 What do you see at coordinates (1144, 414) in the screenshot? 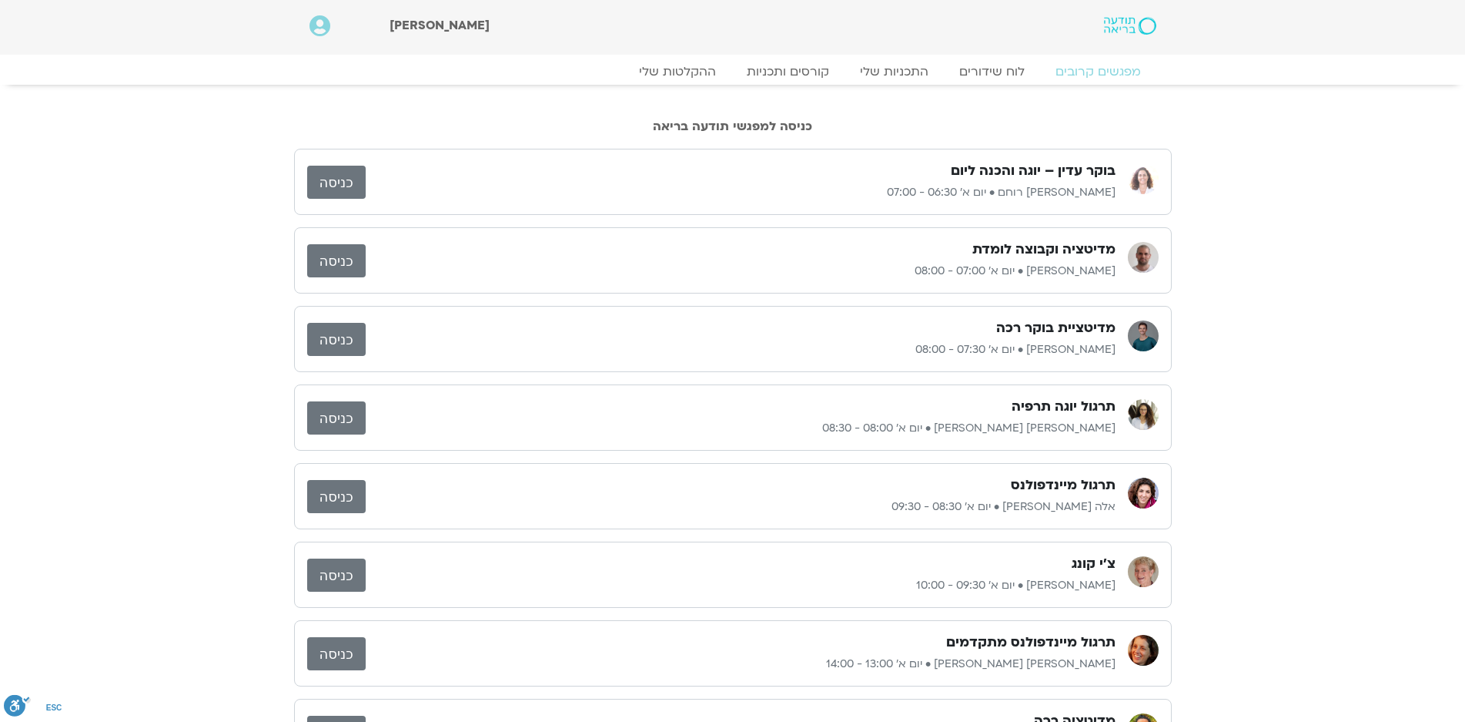
I see `img: סיגל כהן` at bounding box center [1144, 414].